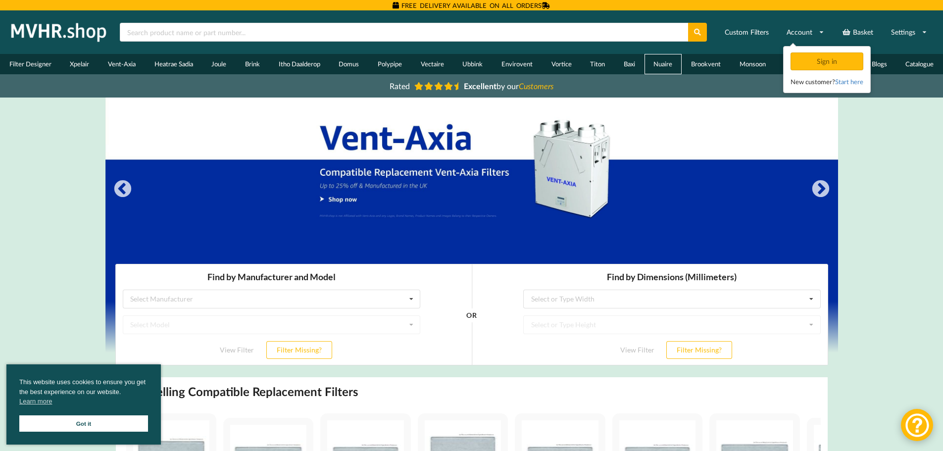 The image size is (943, 451). What do you see at coordinates (806, 32) in the screenshot?
I see `a: Account` at bounding box center [806, 32].